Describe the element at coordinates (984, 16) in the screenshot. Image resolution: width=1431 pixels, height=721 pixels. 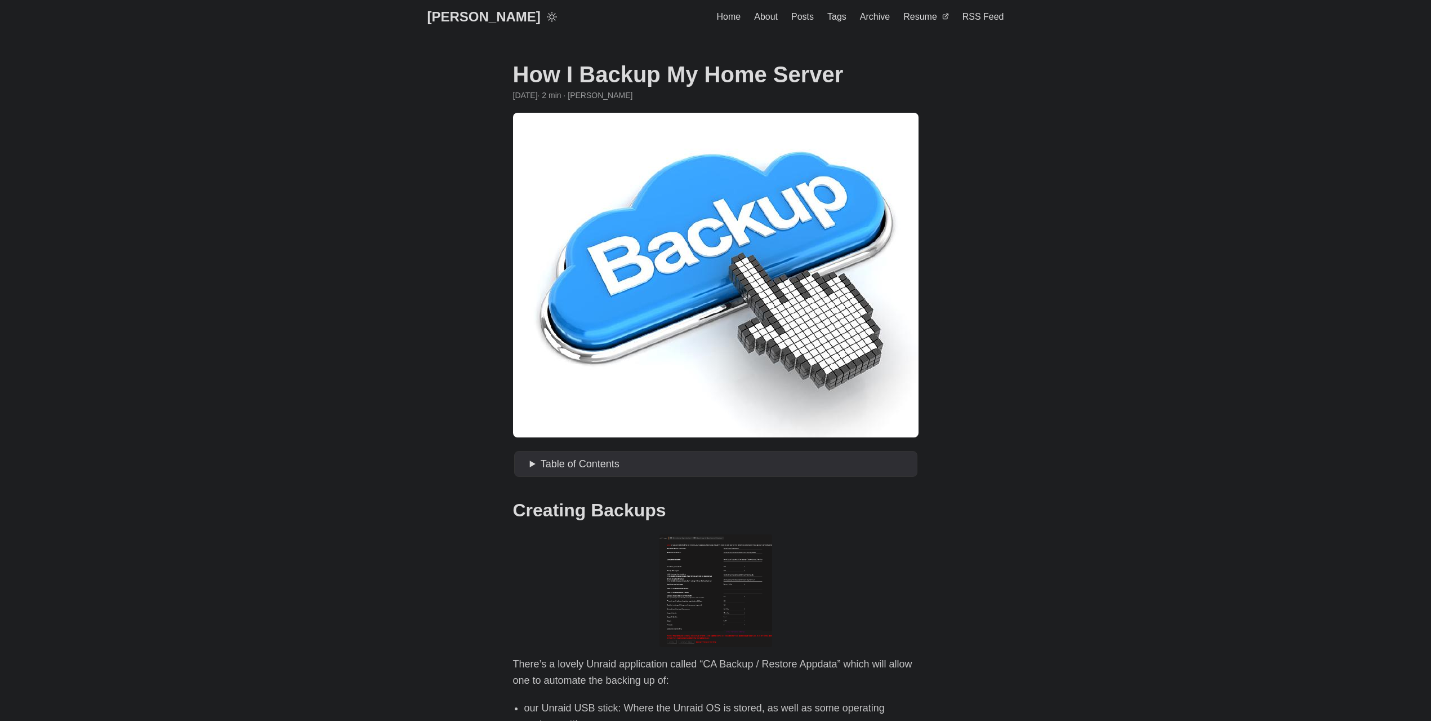
I see `span: RSS Feed` at that location.